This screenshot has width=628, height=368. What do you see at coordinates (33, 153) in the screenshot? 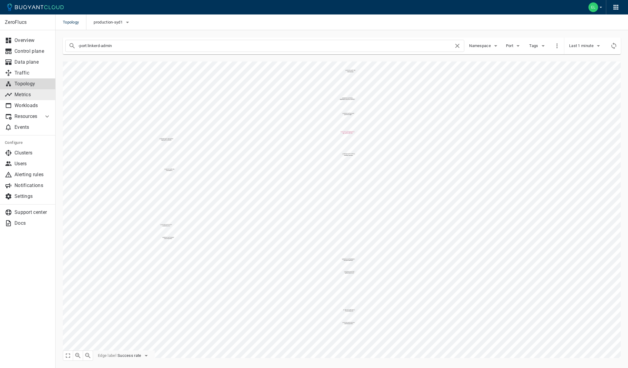
I see `p: Clusters` at bounding box center [33, 153].